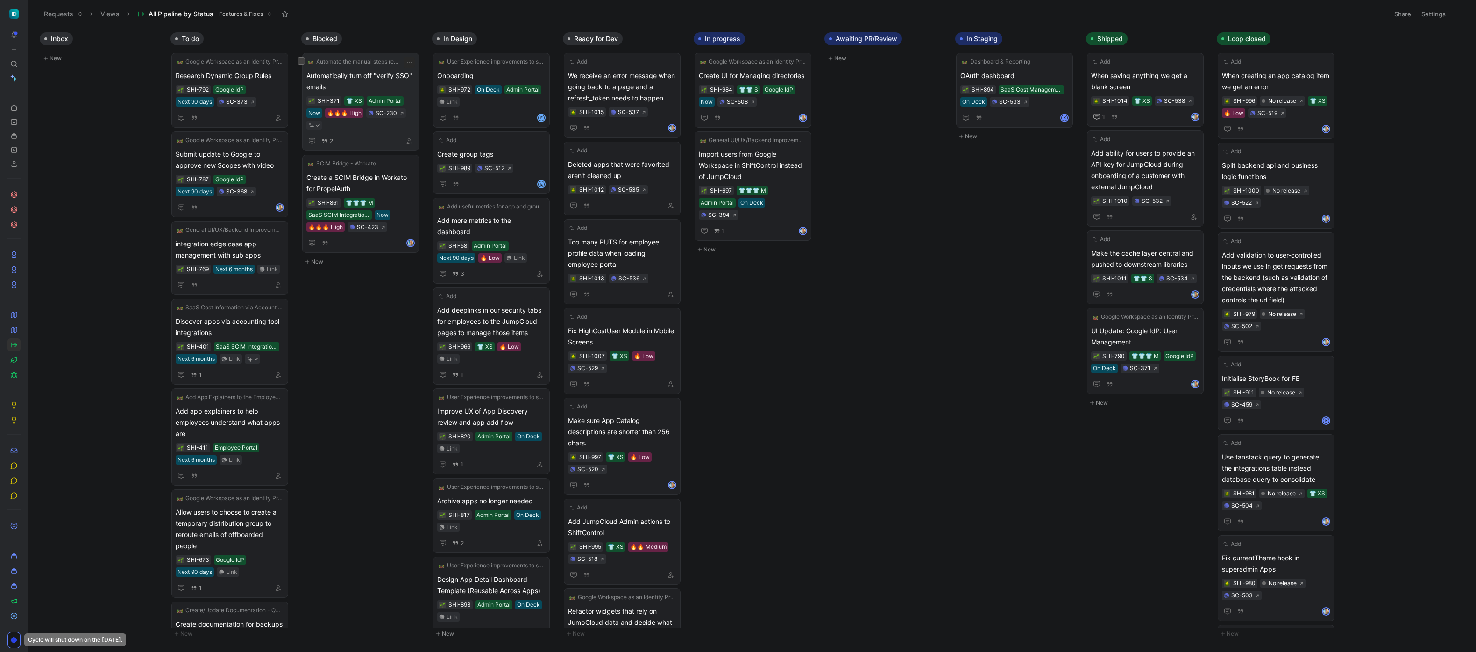  Describe the element at coordinates (979, 39) in the screenshot. I see `button: In Staging` at that location.